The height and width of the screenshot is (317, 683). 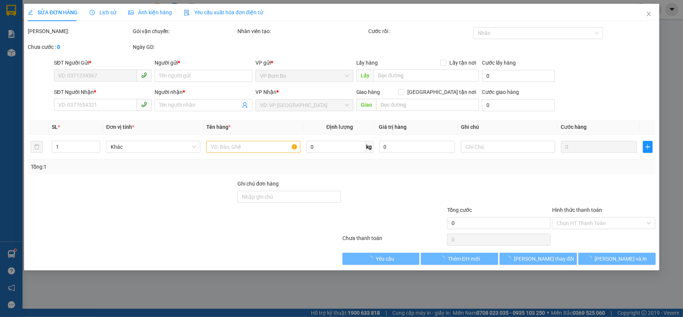 What do you see at coordinates (304, 63) in the screenshot?
I see `div: VP gửi` at bounding box center [304, 63].